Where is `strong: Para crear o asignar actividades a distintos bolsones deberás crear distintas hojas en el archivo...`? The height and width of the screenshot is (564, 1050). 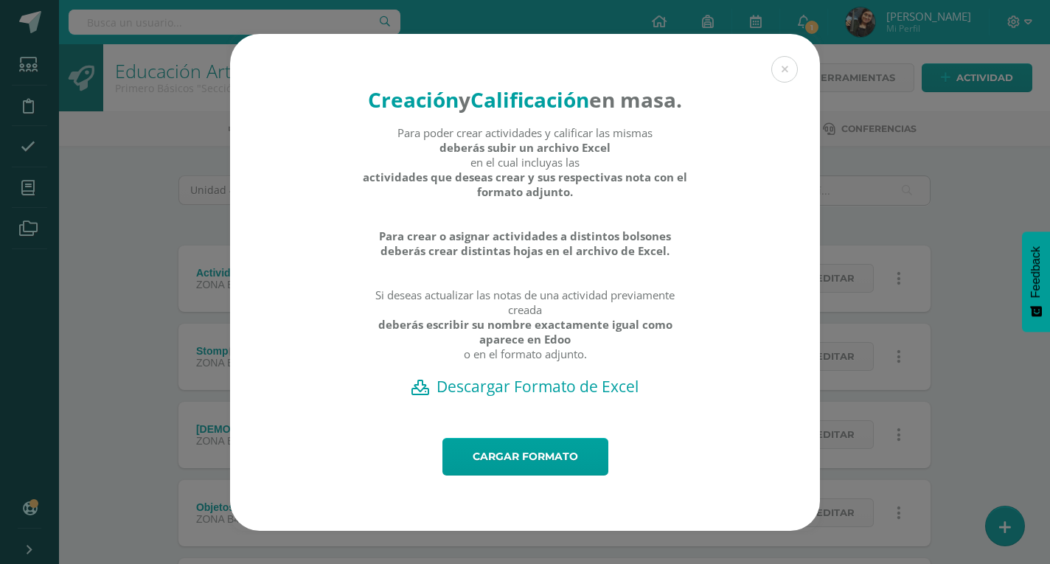 strong: Para crear o asignar actividades a distintos bolsones deberás crear distintas hojas en el archivo... is located at coordinates (525, 243).